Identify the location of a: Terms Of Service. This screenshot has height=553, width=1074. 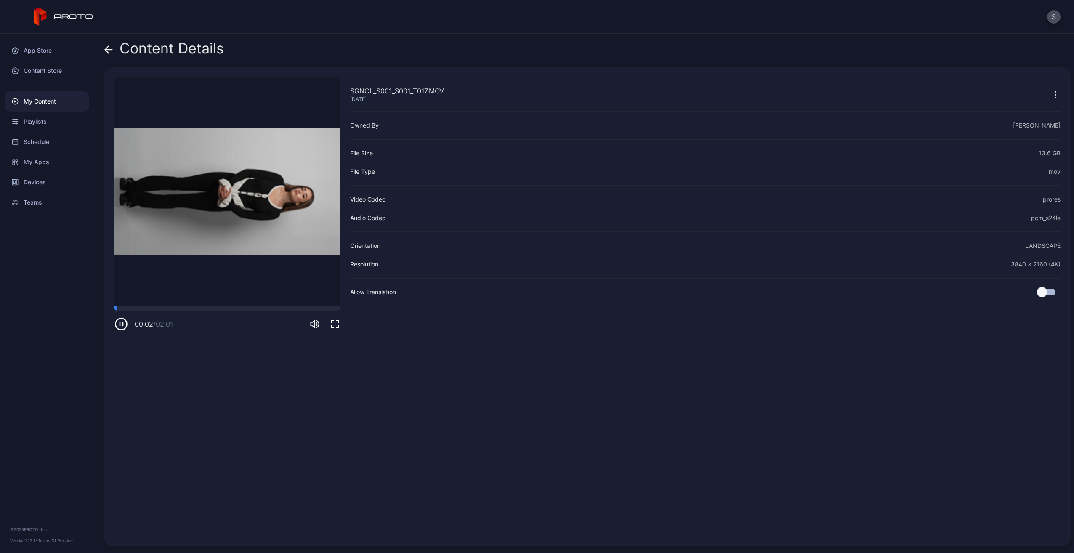
(55, 540).